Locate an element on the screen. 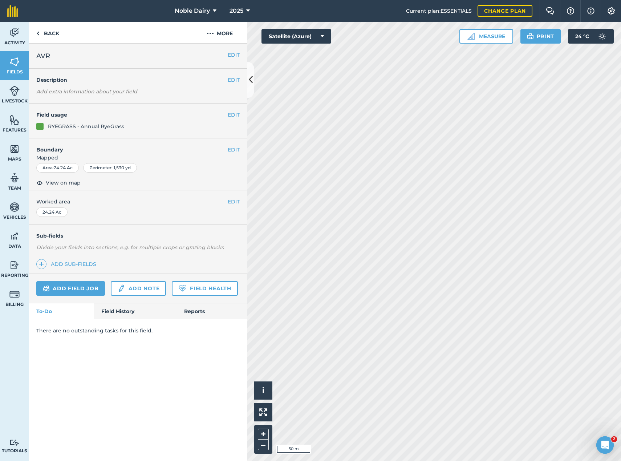  h4: Boundary is located at coordinates (128, 146).